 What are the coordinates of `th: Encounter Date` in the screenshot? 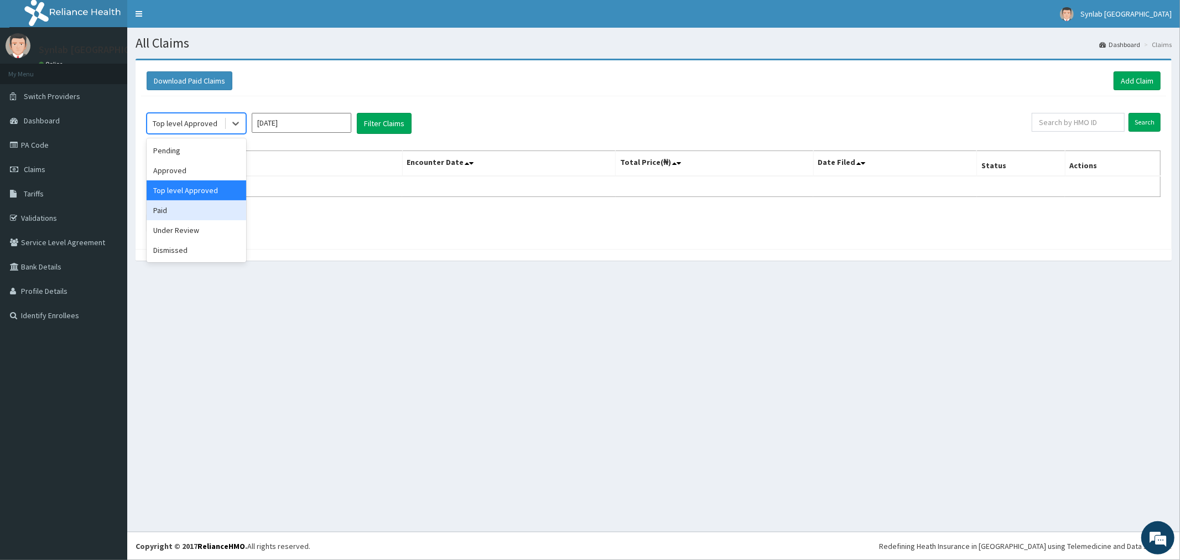 It's located at (509, 164).